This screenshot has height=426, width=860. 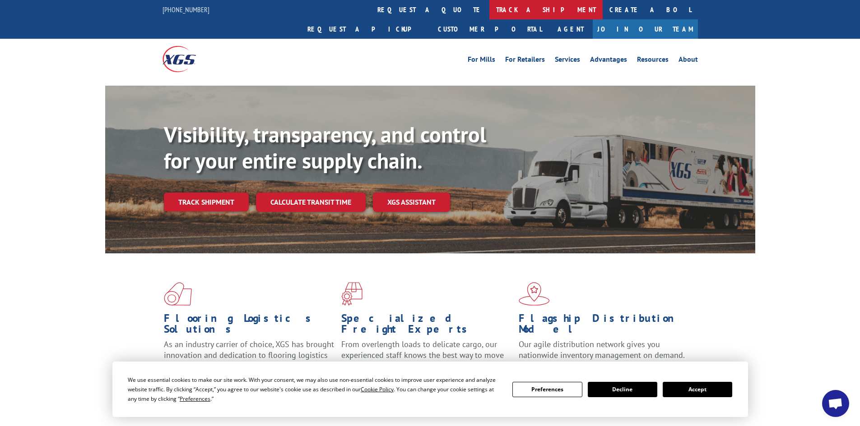 What do you see at coordinates (622, 390) in the screenshot?
I see `button: Decline` at bounding box center [622, 390].